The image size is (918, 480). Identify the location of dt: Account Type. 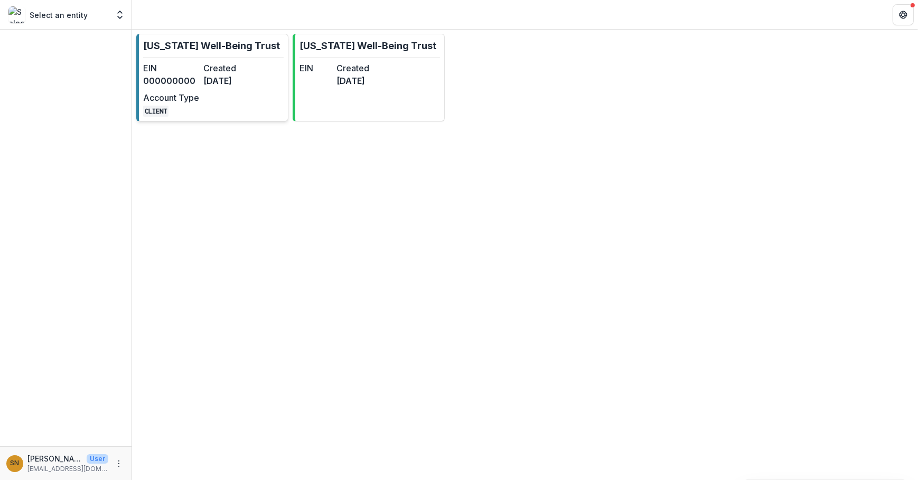
(171, 98).